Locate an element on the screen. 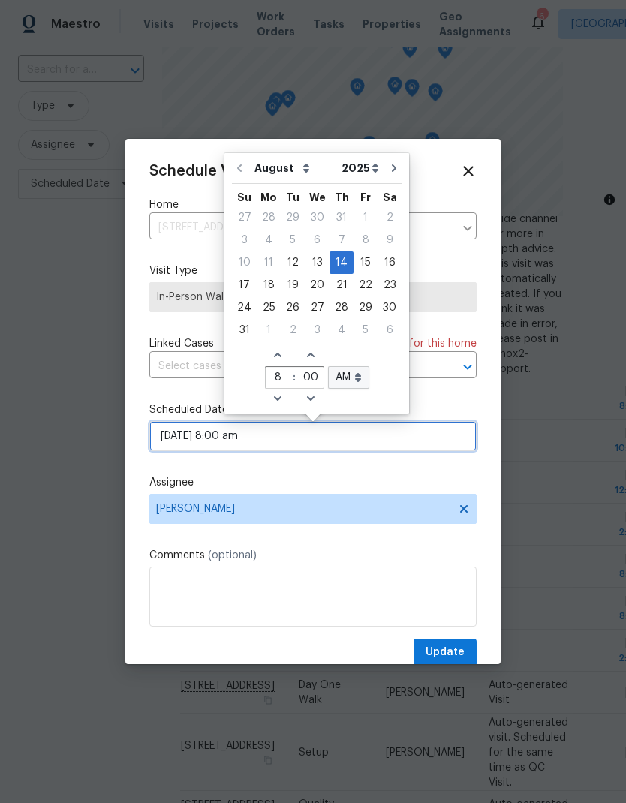  label: Scheduled Date is located at coordinates (313, 410).